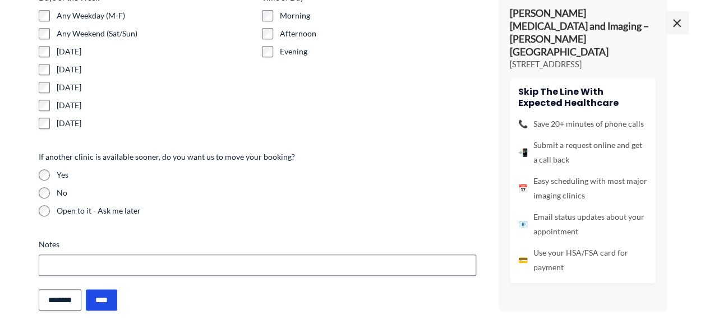 The image size is (705, 333). What do you see at coordinates (166, 157) in the screenshot?
I see `legend: If another clinic is available sooner, do you want us to move your booking?` at bounding box center [166, 157].